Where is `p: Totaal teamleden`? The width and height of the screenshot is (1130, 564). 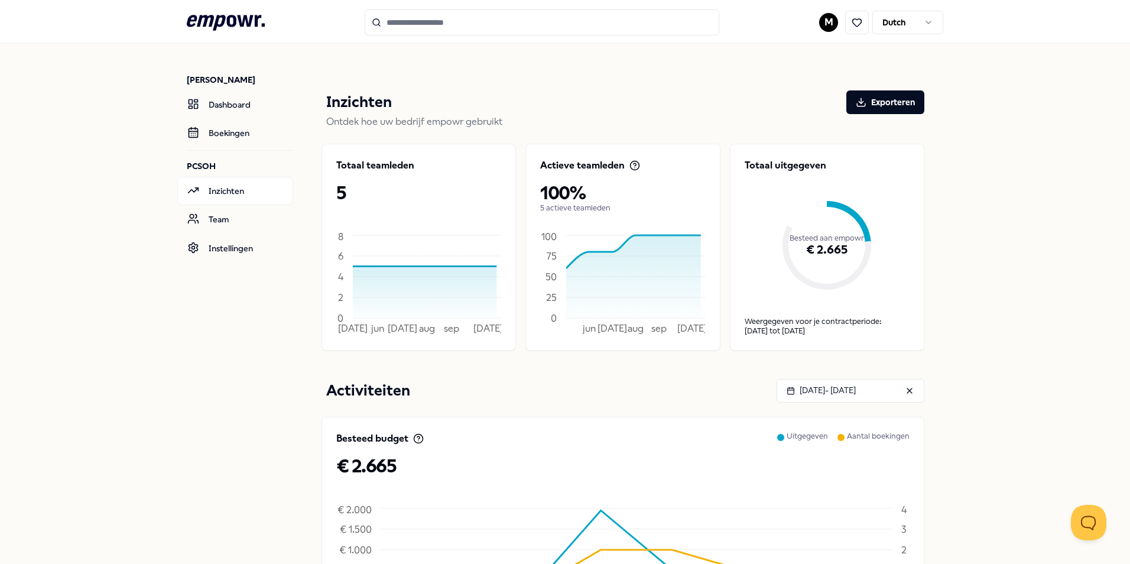
p: Totaal teamleden is located at coordinates (375, 166).